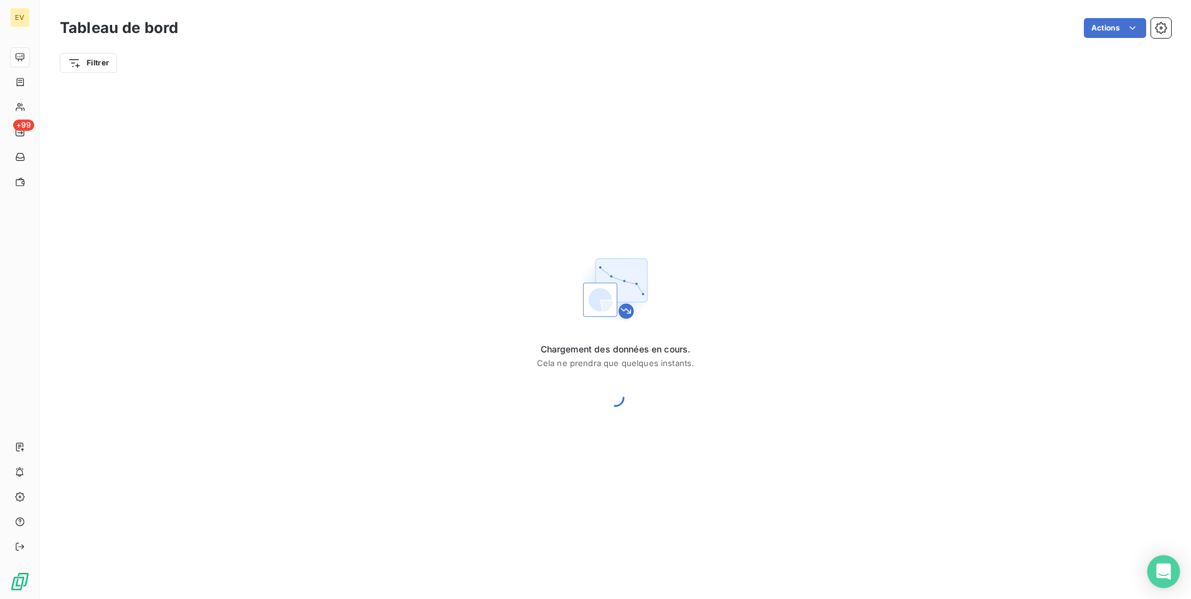 This screenshot has width=1191, height=599. I want to click on img: Logo LeanPay, so click(20, 582).